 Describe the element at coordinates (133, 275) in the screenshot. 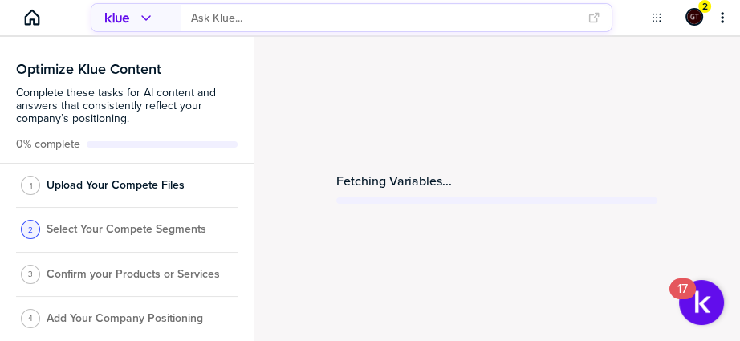

I see `span: Confirm your Products or Services` at that location.